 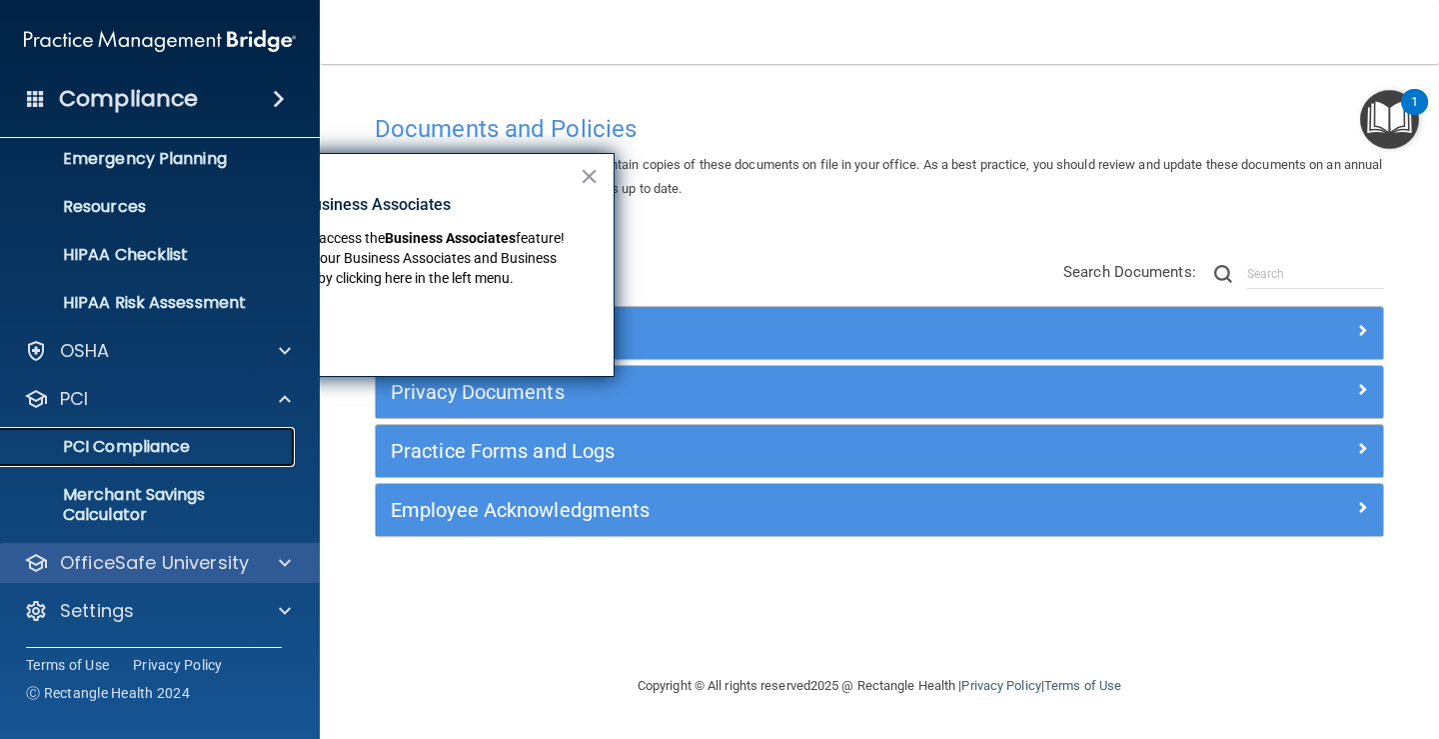 I want to click on p: Merchant Savings Calculator, so click(x=149, y=505).